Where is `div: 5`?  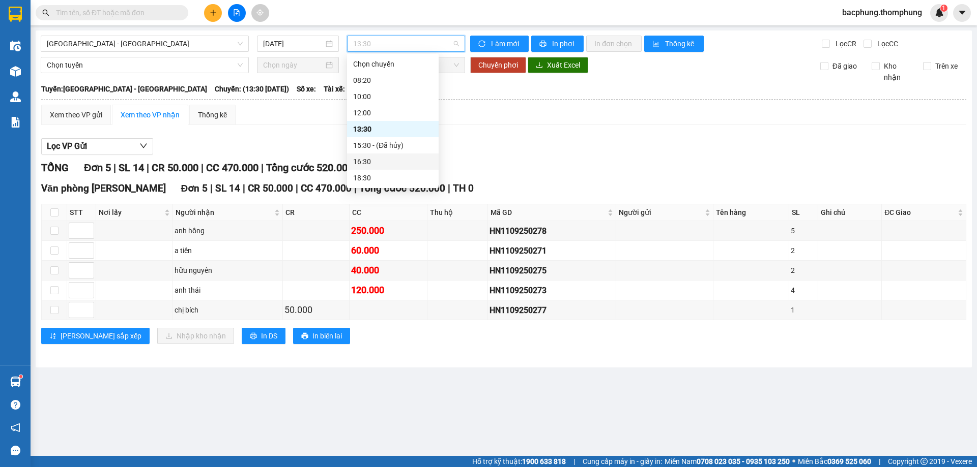
div: 5 is located at coordinates (803, 231).